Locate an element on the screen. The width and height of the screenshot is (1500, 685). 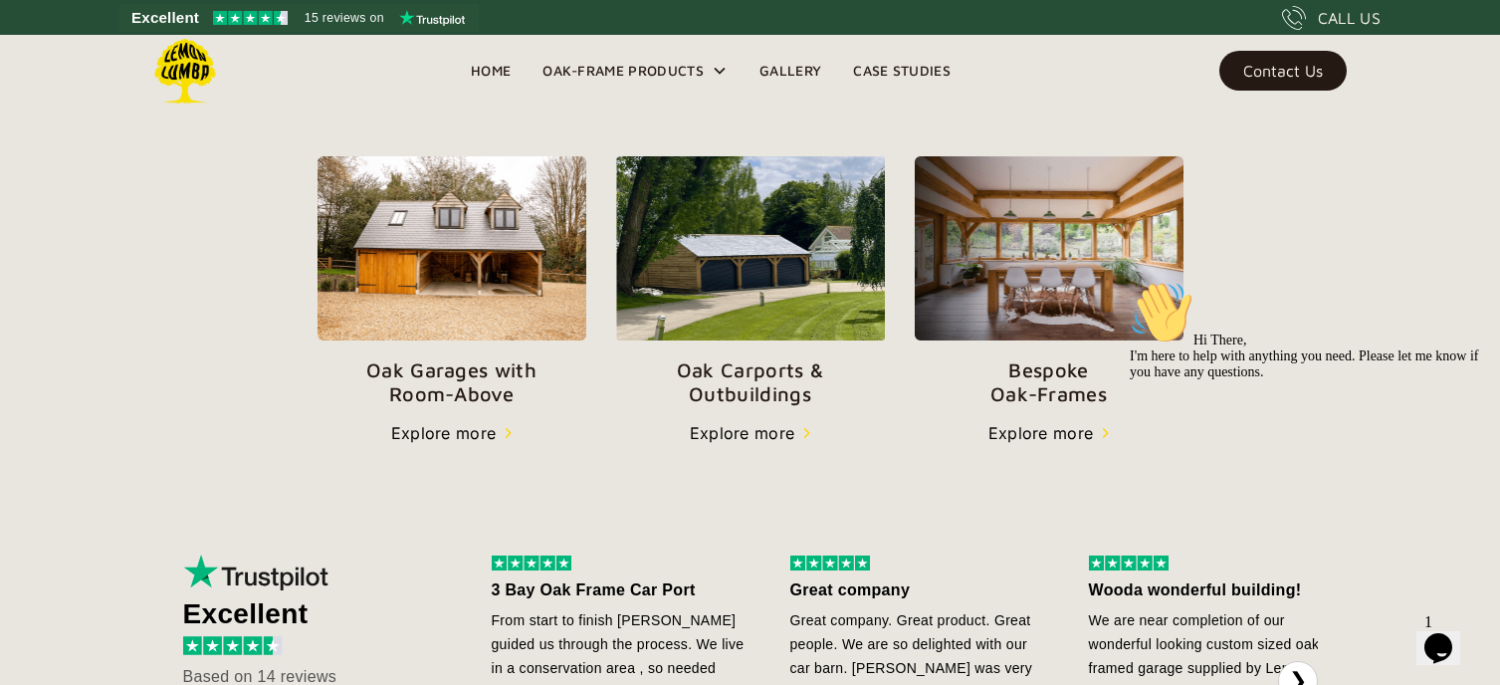
a: See Lemon Lumba reviews on Trustpilot is located at coordinates (299, 18).